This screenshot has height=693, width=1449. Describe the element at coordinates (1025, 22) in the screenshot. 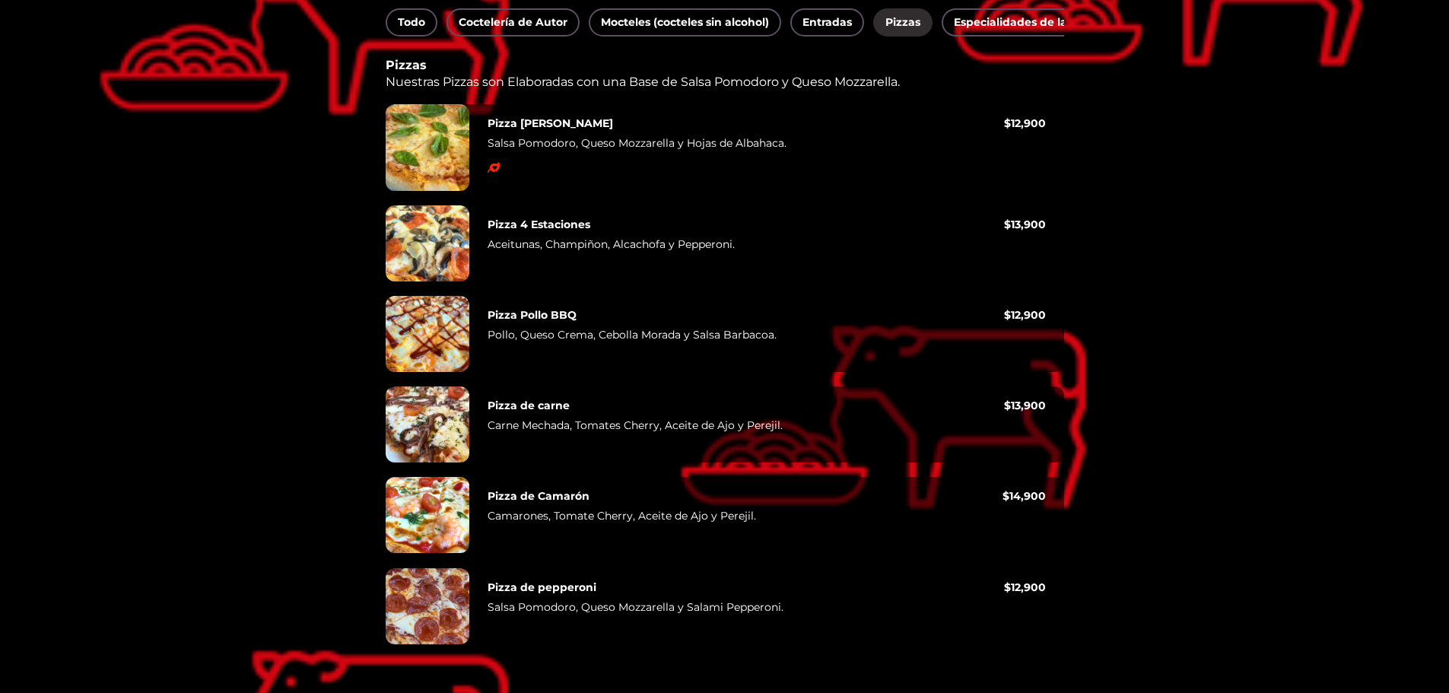

I see `button: Especialidades de la Casa` at that location.